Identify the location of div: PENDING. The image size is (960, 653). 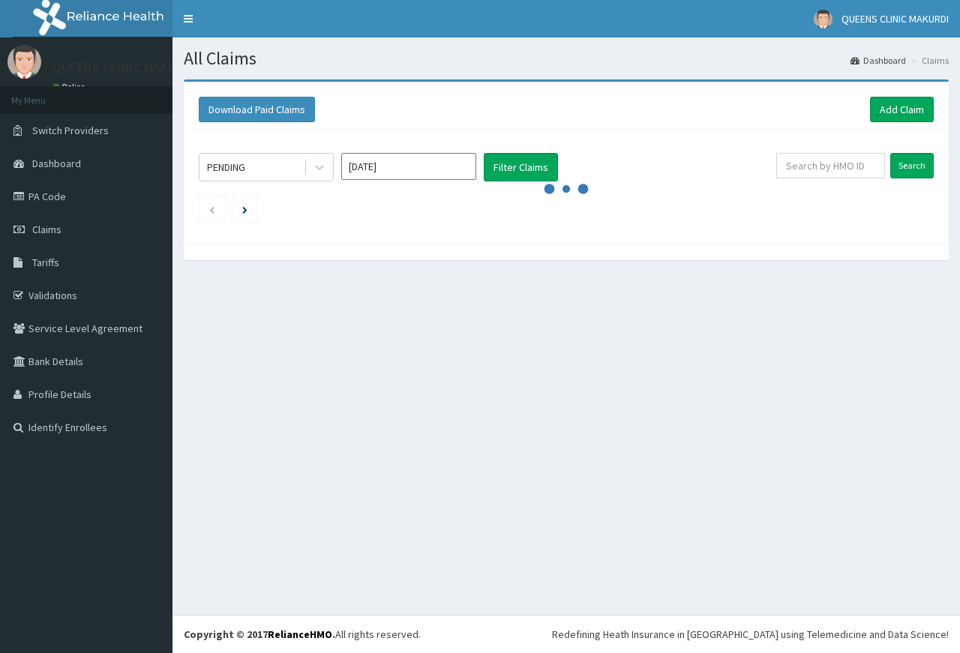
(226, 167).